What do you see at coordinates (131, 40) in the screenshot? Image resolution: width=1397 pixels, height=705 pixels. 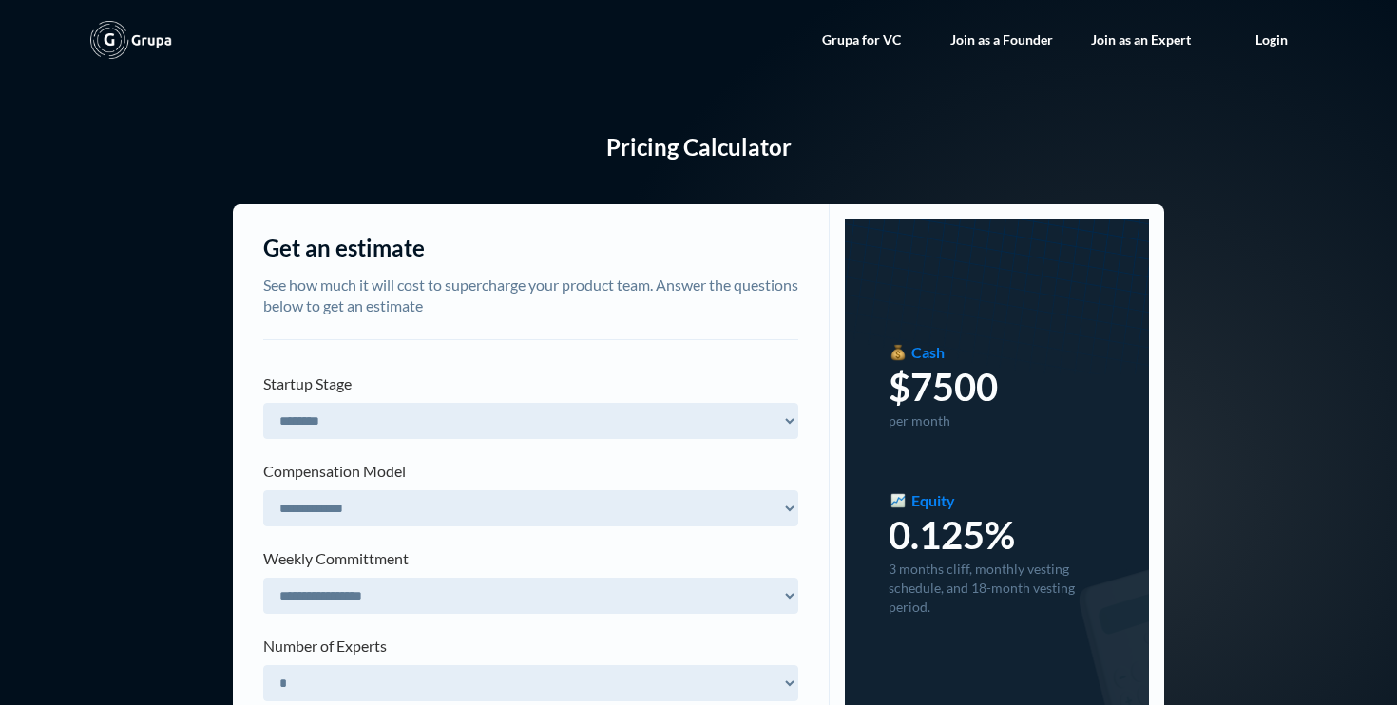 I see `a: home` at bounding box center [131, 40].